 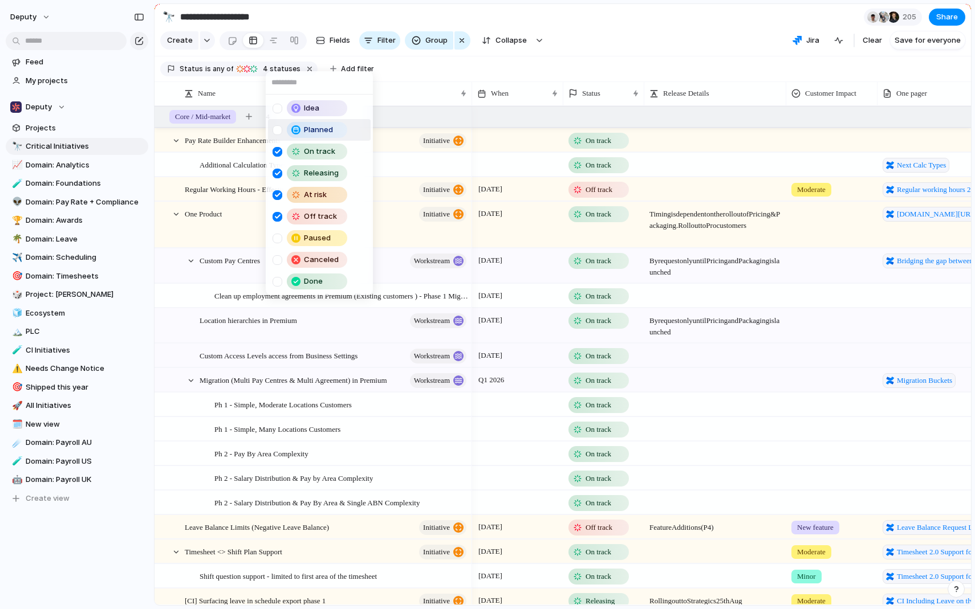 What do you see at coordinates (318, 130) in the screenshot?
I see `span: Planned` at bounding box center [318, 130].